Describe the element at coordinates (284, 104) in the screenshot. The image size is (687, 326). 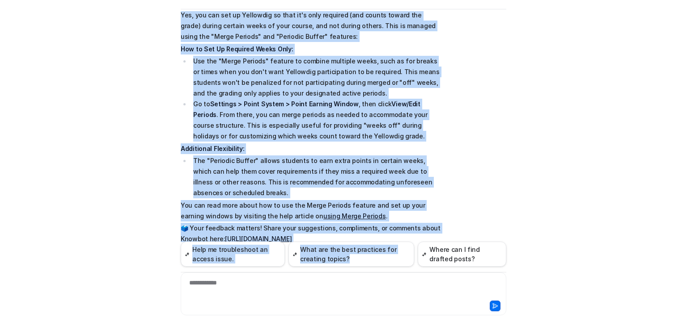
I see `strong: Settings > Point System > Point Earning Window` at that location.